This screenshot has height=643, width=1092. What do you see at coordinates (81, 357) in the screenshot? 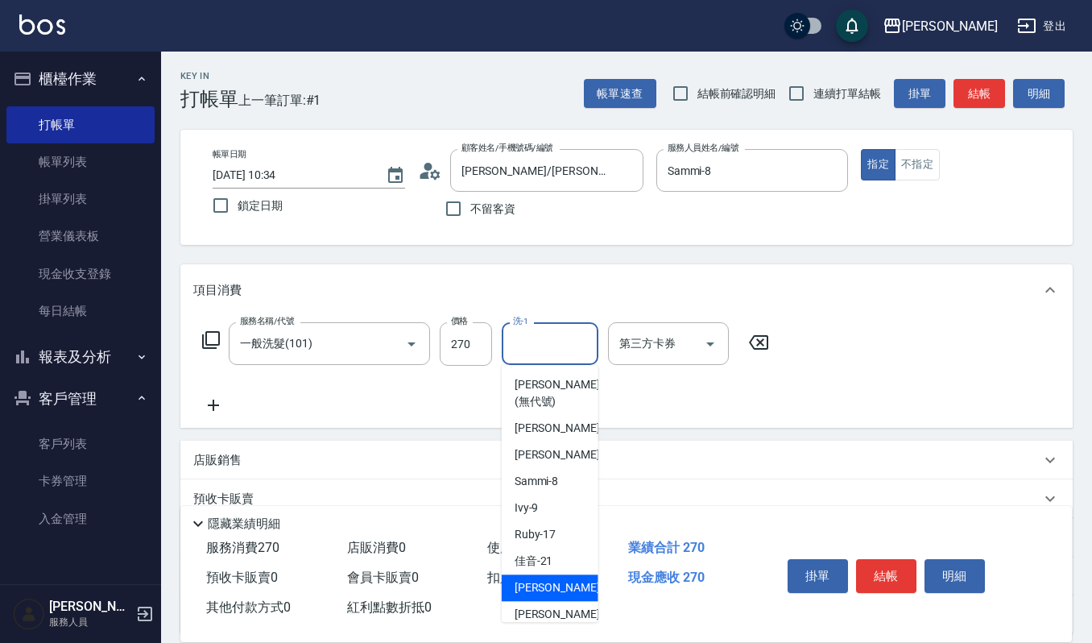
I see `button: 報表及分析` at bounding box center [81, 357].